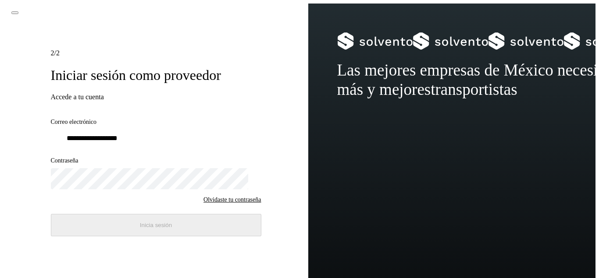 The width and height of the screenshot is (599, 278). What do you see at coordinates (156, 225) in the screenshot?
I see `button: Inicia sesión` at bounding box center [156, 225].